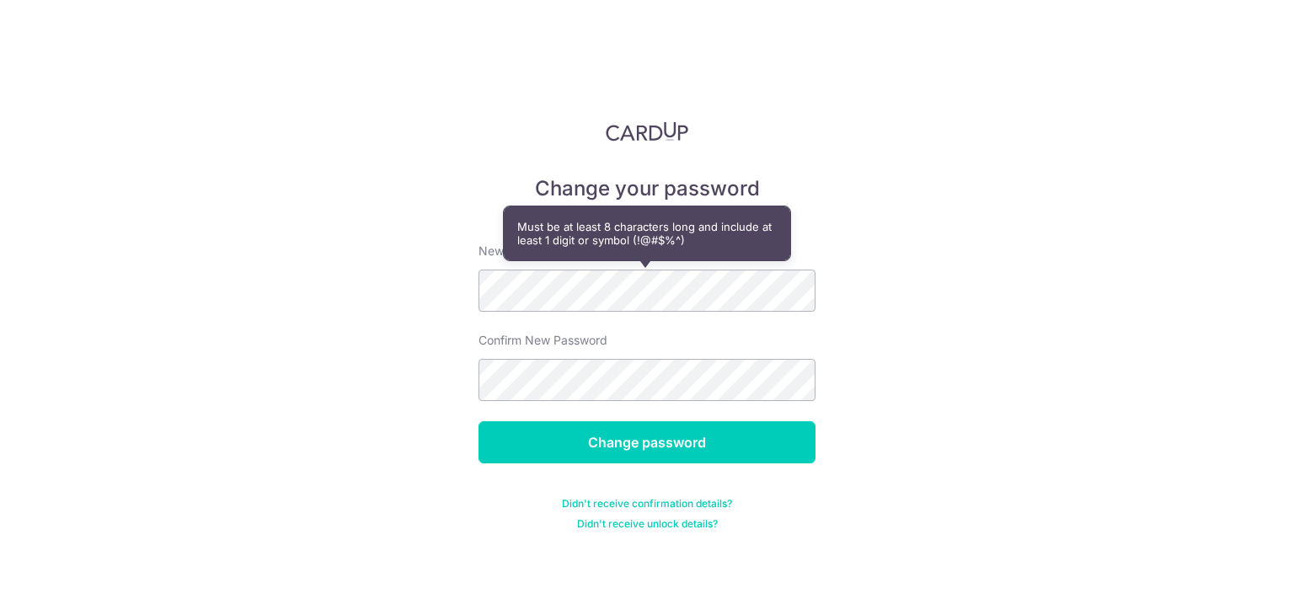 Image resolution: width=1294 pixels, height=615 pixels. I want to click on label: Confirm New Password, so click(542, 340).